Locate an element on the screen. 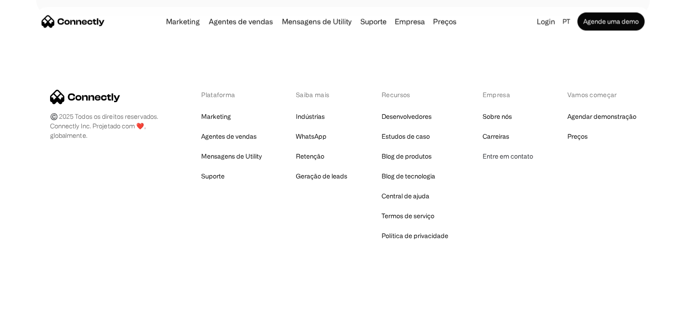  a: Central de ajuda is located at coordinates (406, 196).